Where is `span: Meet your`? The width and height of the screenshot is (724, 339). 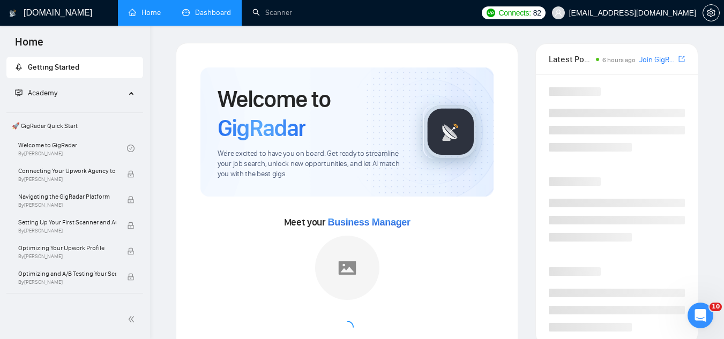
span: Meet your is located at coordinates (347, 223).